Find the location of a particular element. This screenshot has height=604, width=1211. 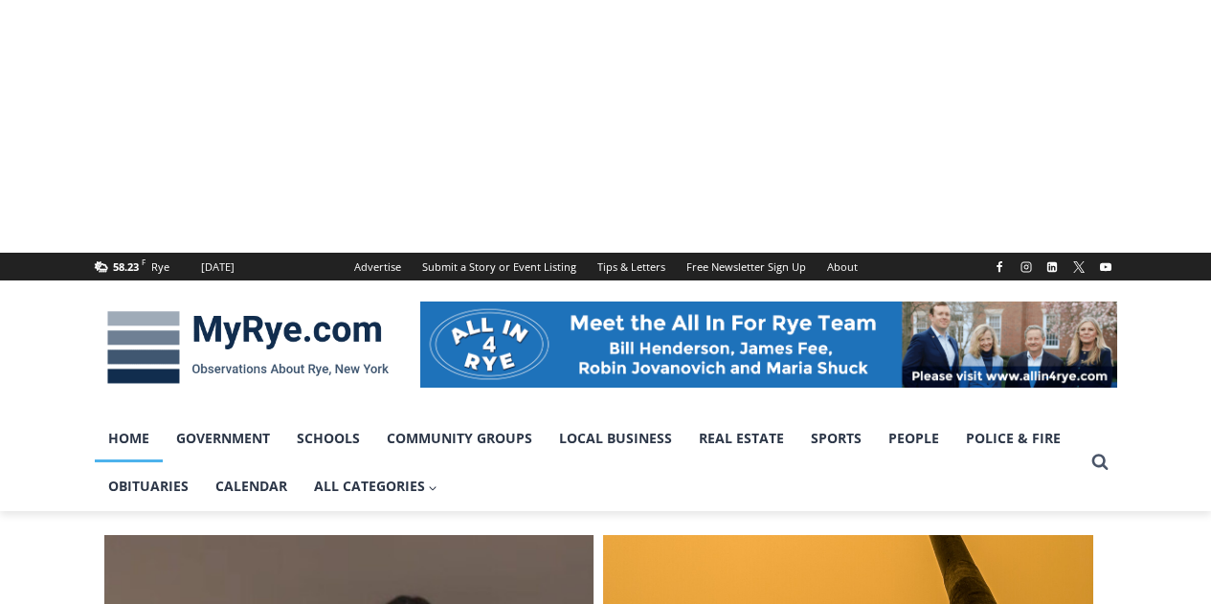

a: Home is located at coordinates (128, 438).